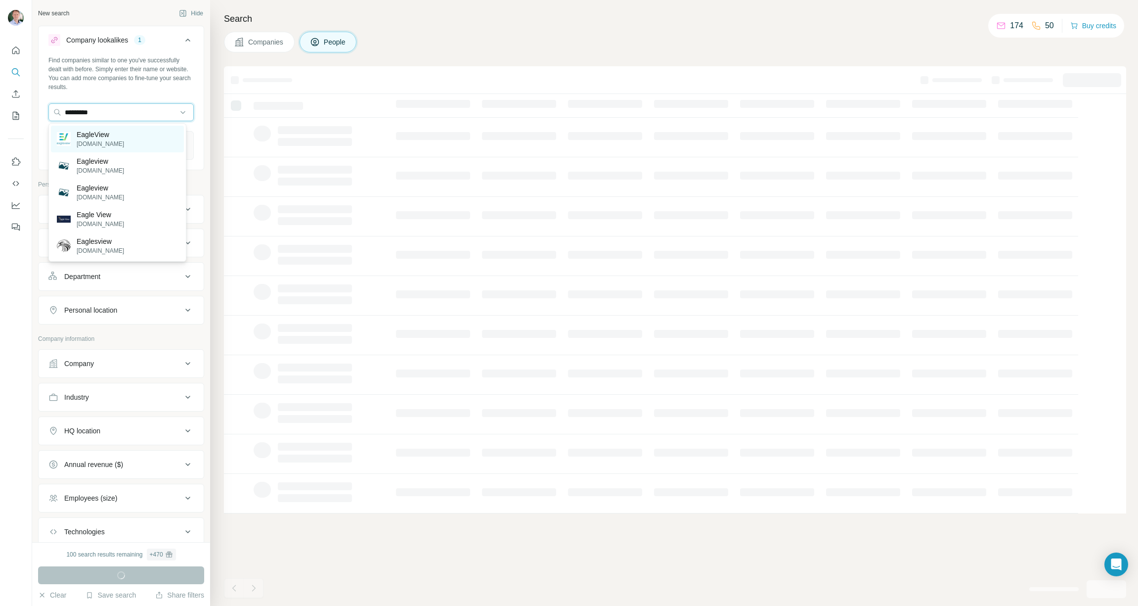  What do you see at coordinates (121, 339) in the screenshot?
I see `p: Company information` at bounding box center [121, 339].